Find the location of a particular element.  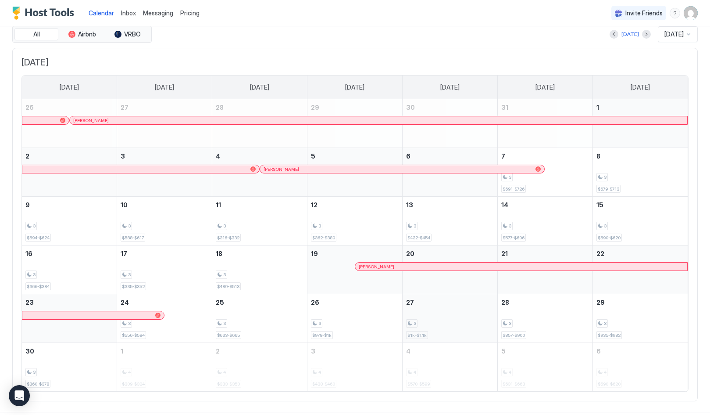

span: 8 is located at coordinates (598, 156).